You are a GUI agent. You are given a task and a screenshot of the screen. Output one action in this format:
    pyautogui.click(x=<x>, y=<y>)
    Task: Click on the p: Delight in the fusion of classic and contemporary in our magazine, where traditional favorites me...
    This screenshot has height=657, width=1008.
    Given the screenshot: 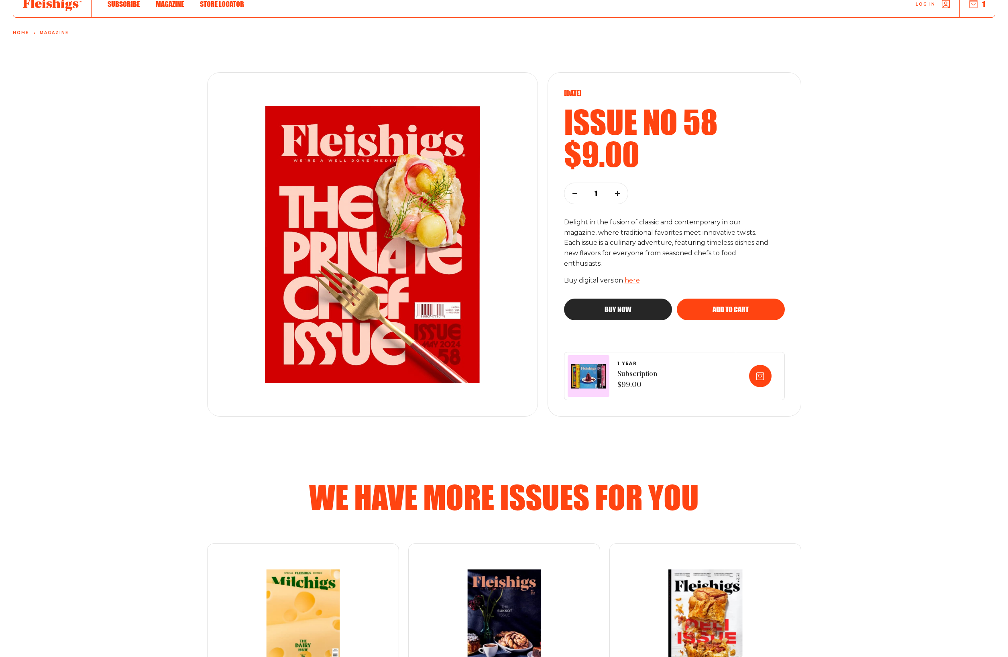 What is the action you would take?
    pyautogui.click(x=668, y=243)
    